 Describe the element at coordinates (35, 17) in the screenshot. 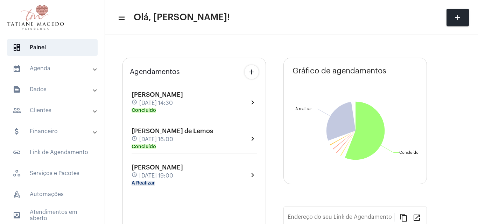

I see `img: e19876e2-e0dd-e00a-0a37-7f881691473f.png` at that location.